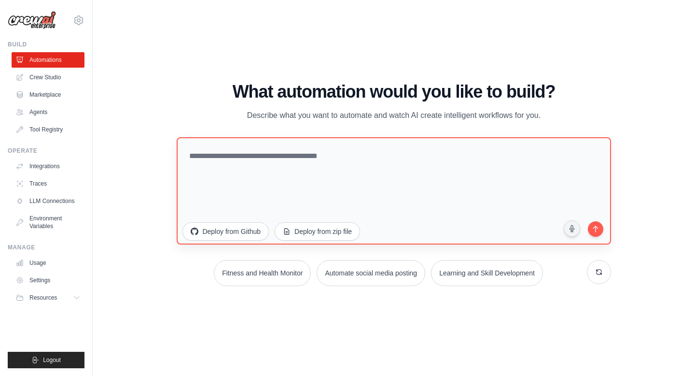 Image resolution: width=695 pixels, height=376 pixels. Describe the element at coordinates (48, 129) in the screenshot. I see `a: Tool Registry` at that location.